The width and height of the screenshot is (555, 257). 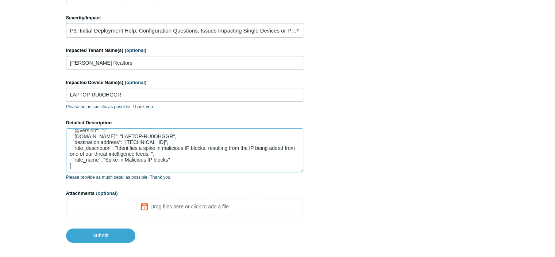 I want to click on p: Please be as specific as possible. Thank you., so click(x=185, y=107).